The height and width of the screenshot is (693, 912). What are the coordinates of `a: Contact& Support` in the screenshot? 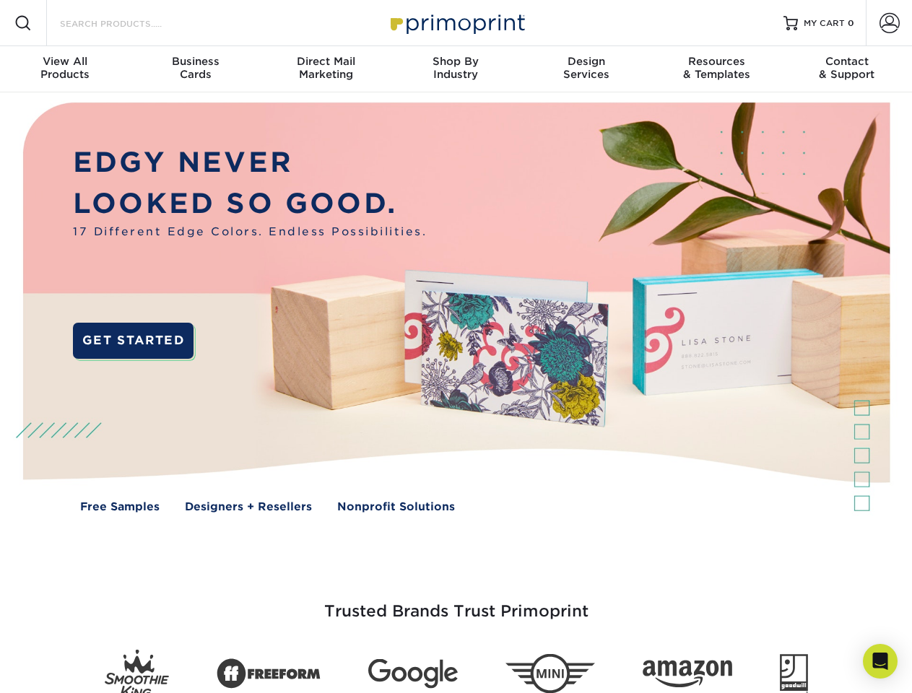 It's located at (847, 69).